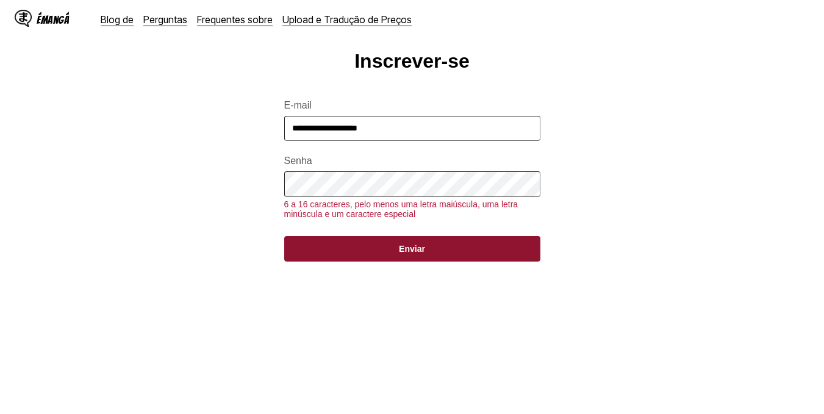 The width and height of the screenshot is (824, 414). I want to click on font: Upload e Tradução de Preços, so click(347, 20).